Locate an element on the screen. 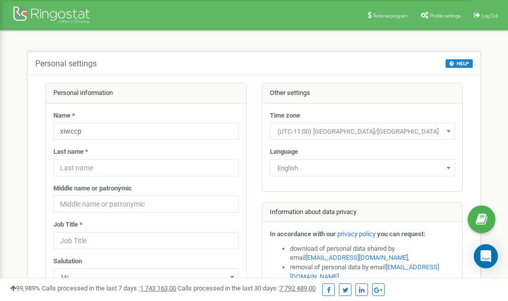 This screenshot has height=301, width=508. h5: Personal settings is located at coordinates (66, 64).